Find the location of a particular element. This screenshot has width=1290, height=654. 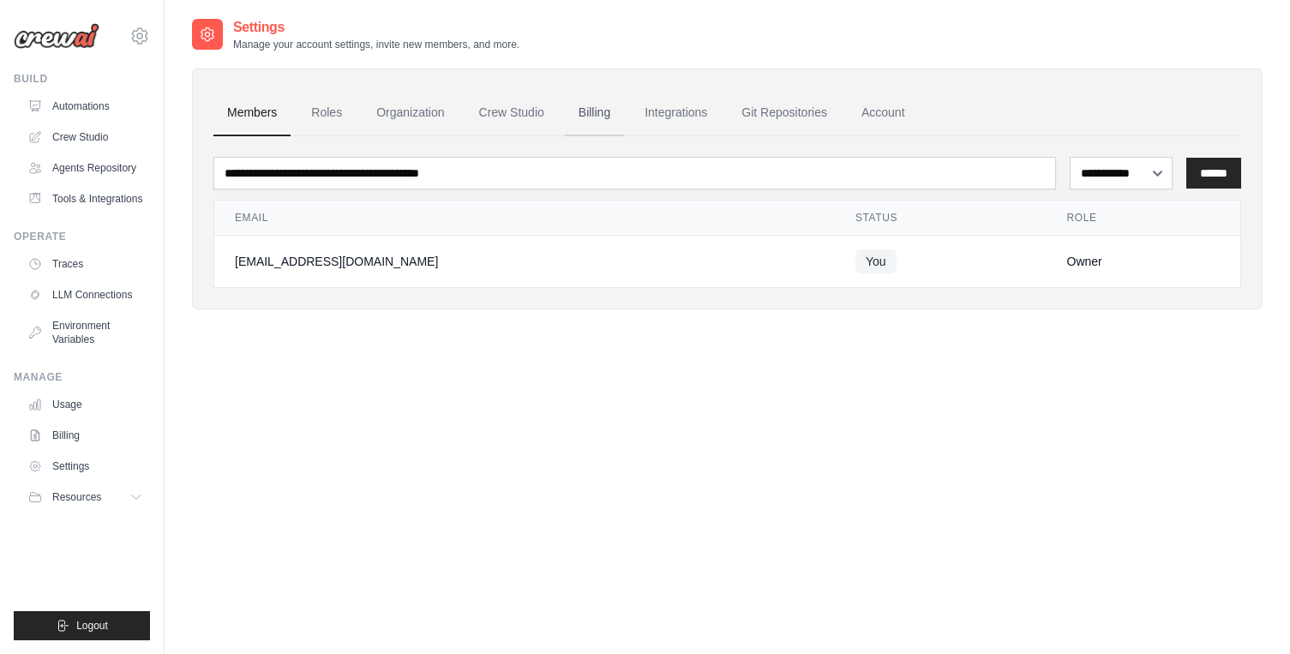

a: Traces is located at coordinates (85, 264).